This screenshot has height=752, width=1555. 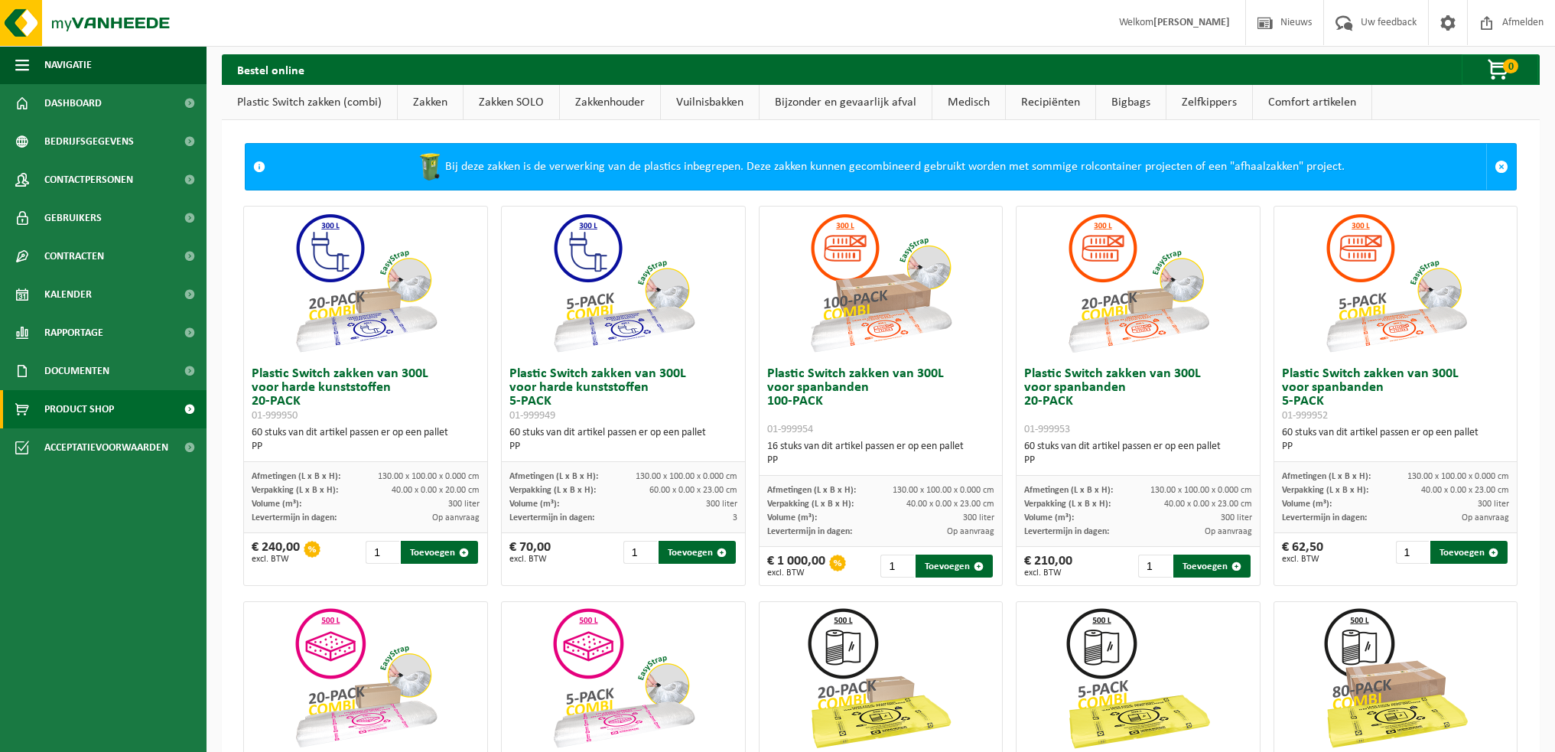 I want to click on div: 16 stuks van dit artikel passen er op een pallet, so click(x=881, y=454).